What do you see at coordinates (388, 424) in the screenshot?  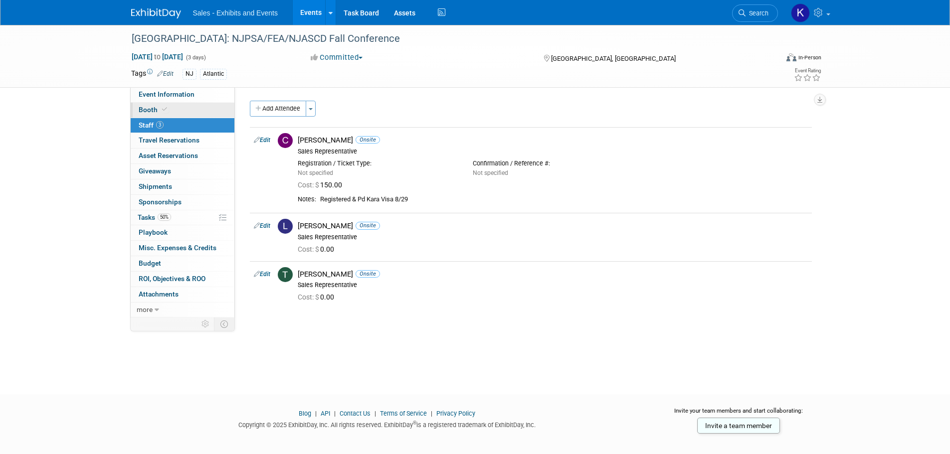 I see `div: Copyright © 2025 ExhibitDay, Inc. All rights reserved. ExhibitDay is a registered trademark of Ex...` at bounding box center [388, 424].